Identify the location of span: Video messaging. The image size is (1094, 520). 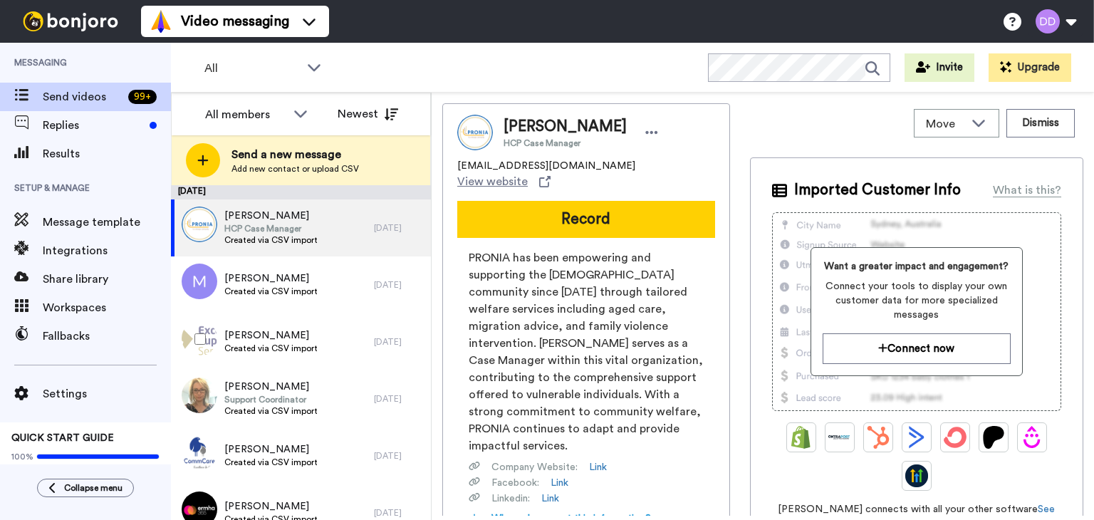
(235, 21).